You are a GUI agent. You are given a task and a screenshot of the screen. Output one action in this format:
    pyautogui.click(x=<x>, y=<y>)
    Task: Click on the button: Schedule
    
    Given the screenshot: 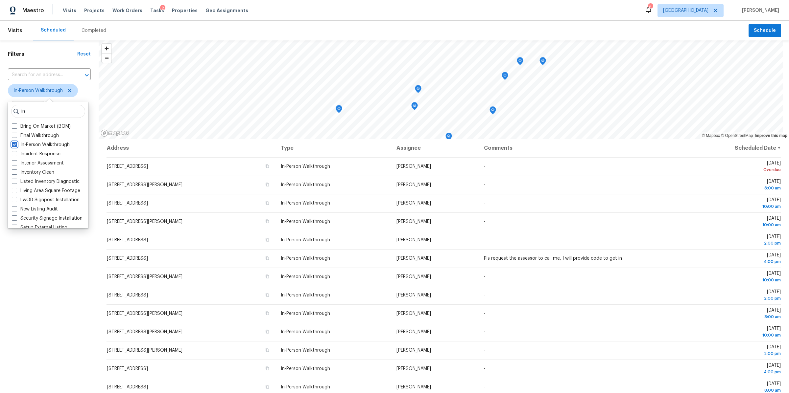 What is the action you would take?
    pyautogui.click(x=765, y=31)
    